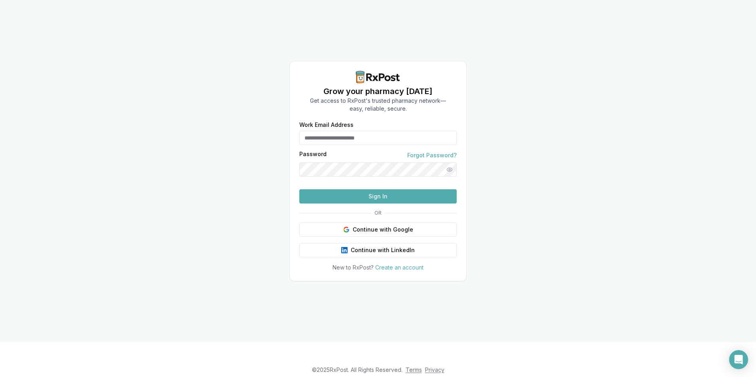 Image resolution: width=756 pixels, height=377 pixels. I want to click on label: Work Email Address, so click(378, 125).